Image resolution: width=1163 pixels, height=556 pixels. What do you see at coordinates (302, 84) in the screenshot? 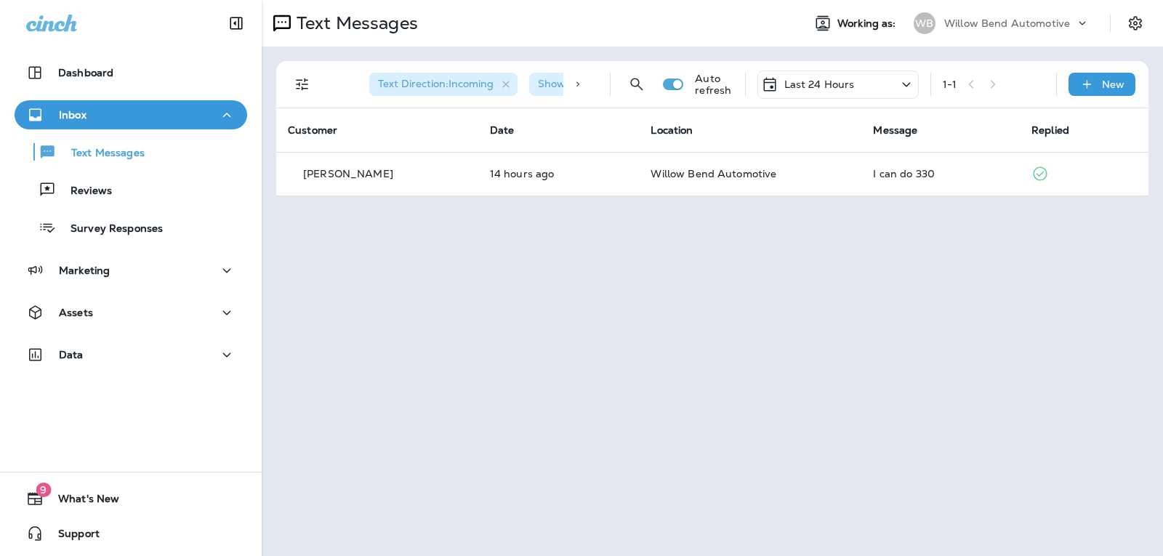
I see `button: Filters` at bounding box center [302, 84].